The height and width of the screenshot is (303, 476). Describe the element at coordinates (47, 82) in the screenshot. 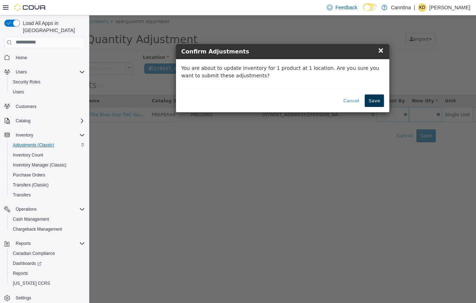

I see `button: Security Roles` at that location.